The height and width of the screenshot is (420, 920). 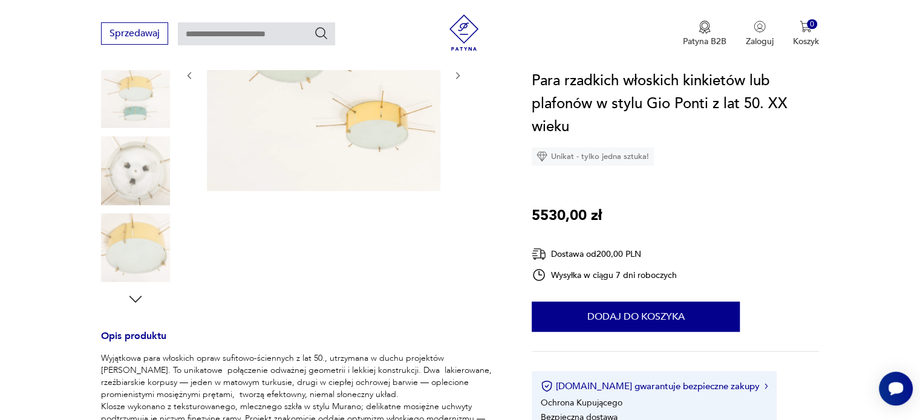 I want to click on button: Szukaj, so click(x=321, y=33).